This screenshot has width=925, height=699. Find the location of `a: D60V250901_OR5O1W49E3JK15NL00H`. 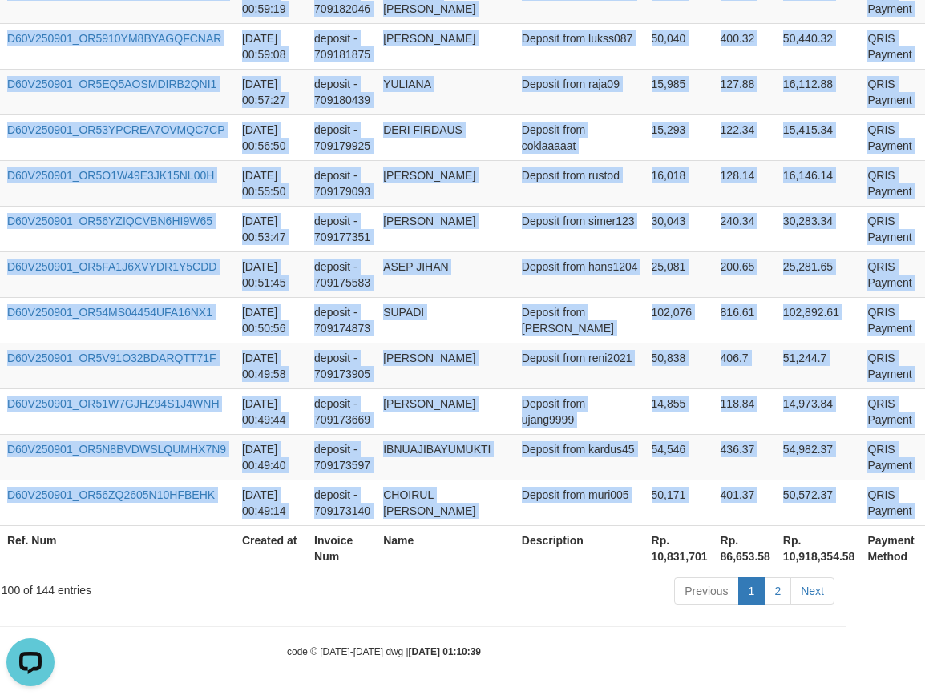

a: D60V250901_OR5O1W49E3JK15NL00H is located at coordinates (111, 175).